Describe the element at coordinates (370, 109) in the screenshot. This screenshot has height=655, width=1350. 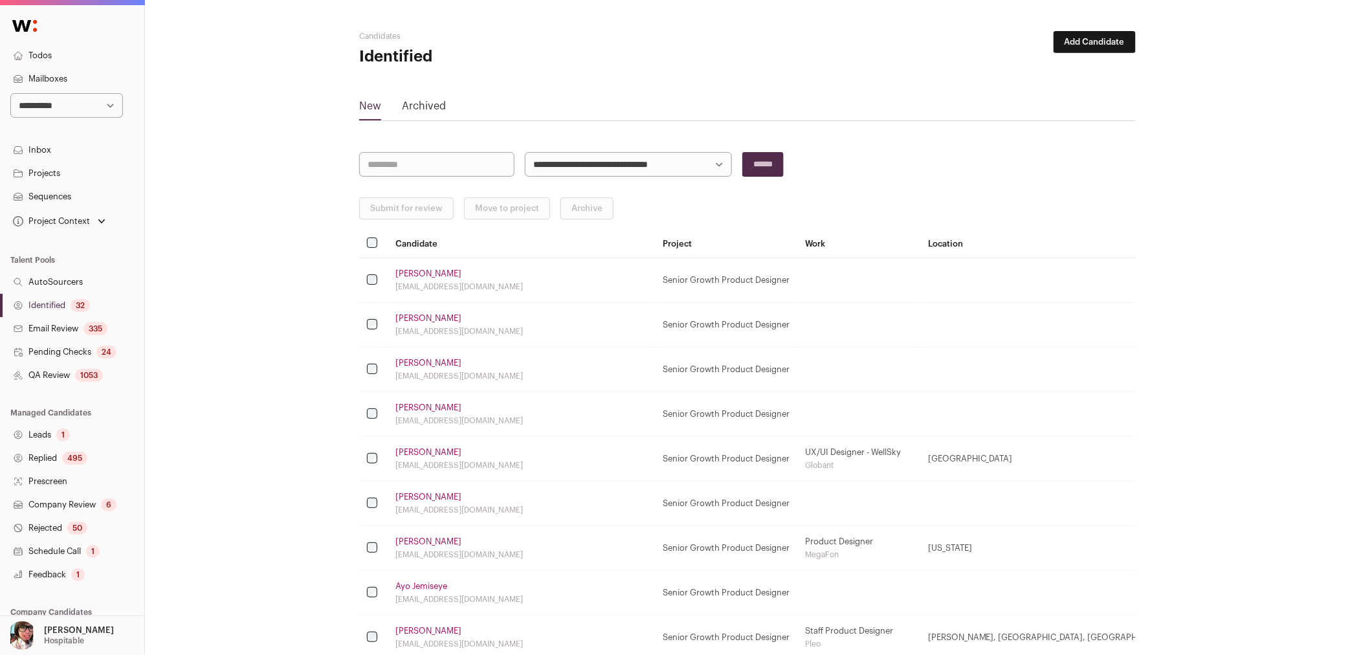
I see `a: New` at that location.